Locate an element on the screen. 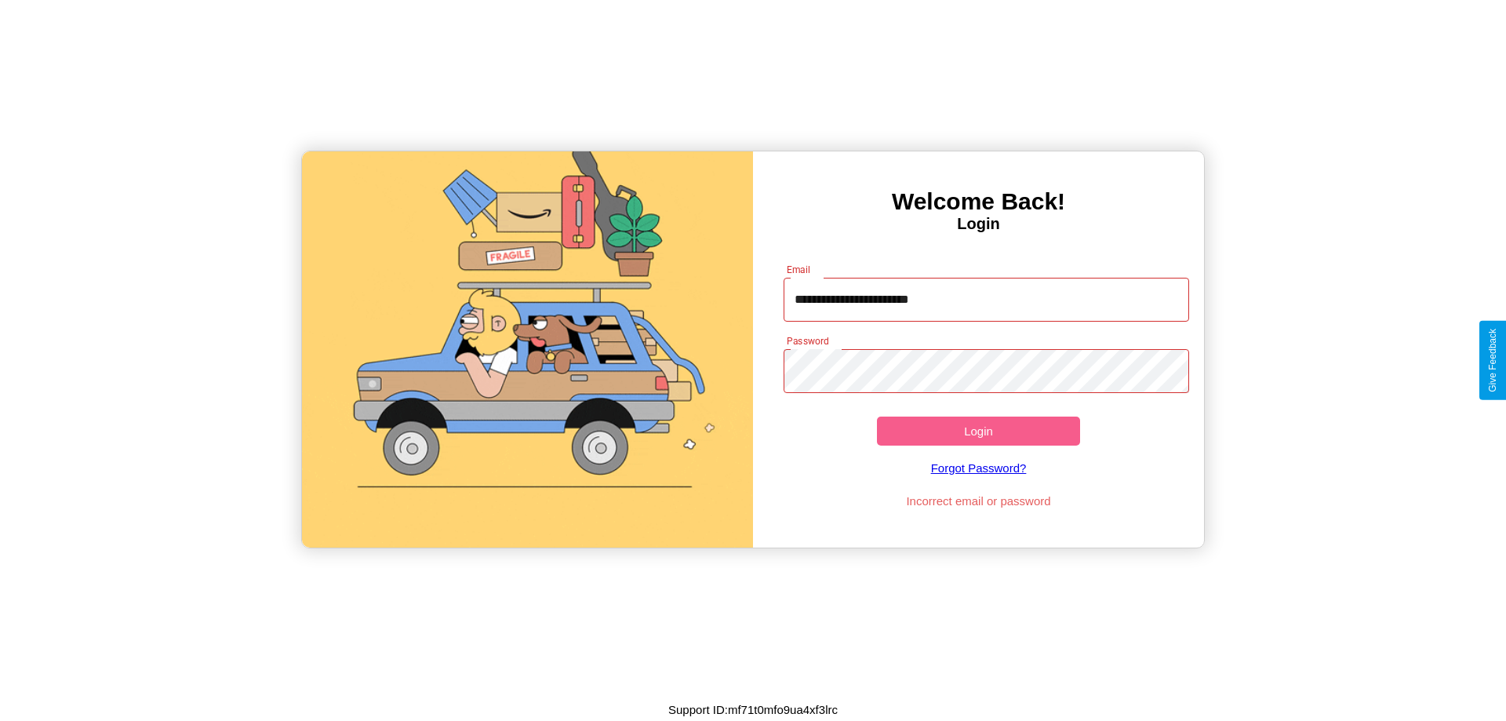  h3: Welcome Back! is located at coordinates (978, 202).